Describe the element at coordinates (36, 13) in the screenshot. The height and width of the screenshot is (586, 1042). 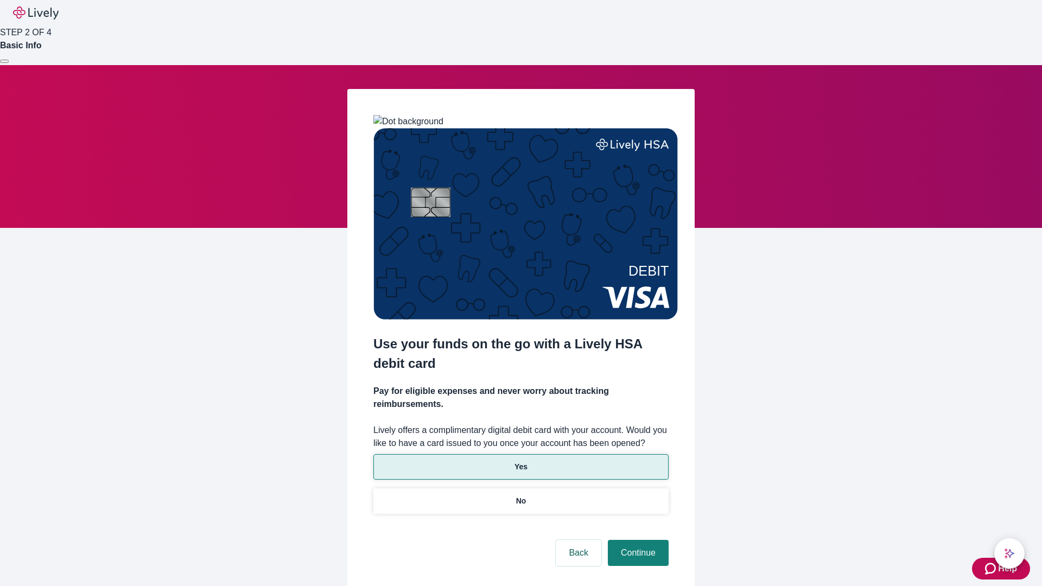
I see `img: Lively` at that location.